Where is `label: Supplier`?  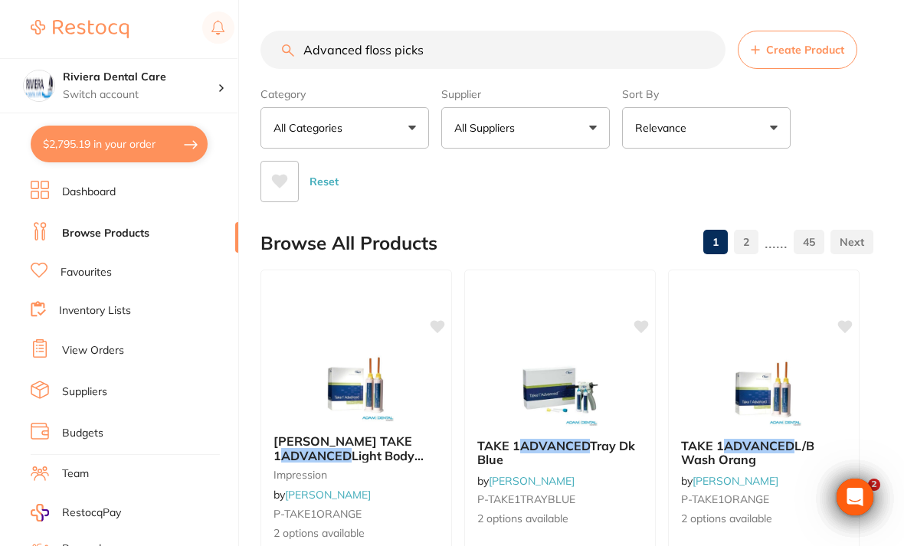 label: Supplier is located at coordinates (526, 94).